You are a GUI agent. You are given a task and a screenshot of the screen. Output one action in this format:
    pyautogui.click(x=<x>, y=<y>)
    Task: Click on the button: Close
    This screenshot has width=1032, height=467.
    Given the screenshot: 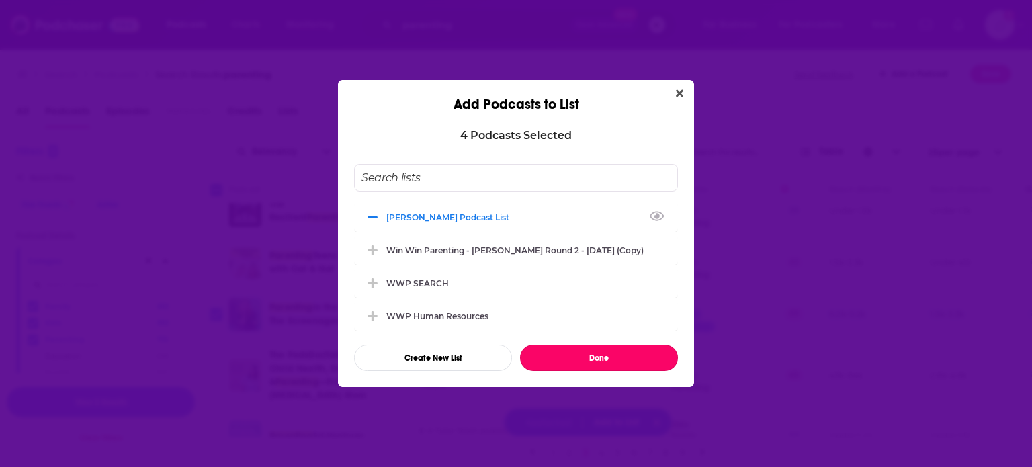 What is the action you would take?
    pyautogui.click(x=679, y=93)
    